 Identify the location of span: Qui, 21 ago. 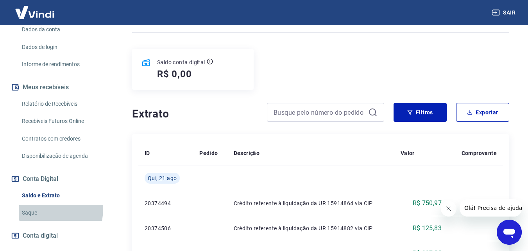
(162, 178).